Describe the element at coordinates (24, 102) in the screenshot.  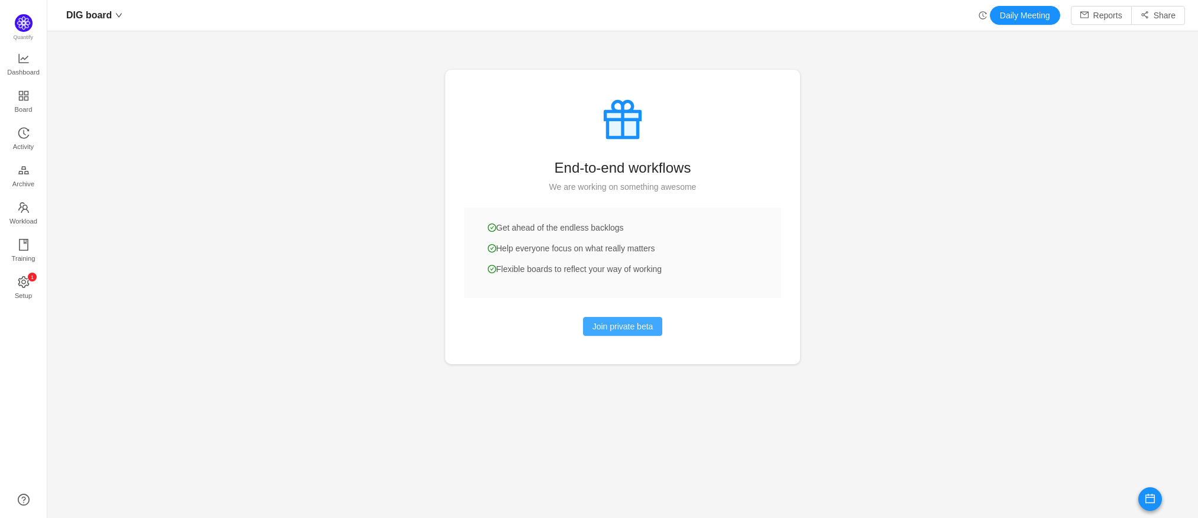
I see `a: Board` at that location.